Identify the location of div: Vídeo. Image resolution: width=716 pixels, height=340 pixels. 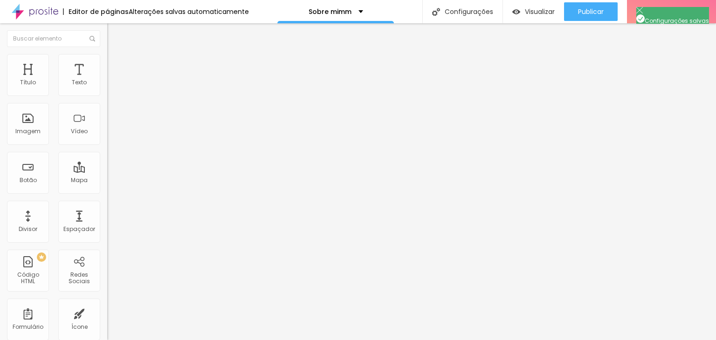
(79, 131).